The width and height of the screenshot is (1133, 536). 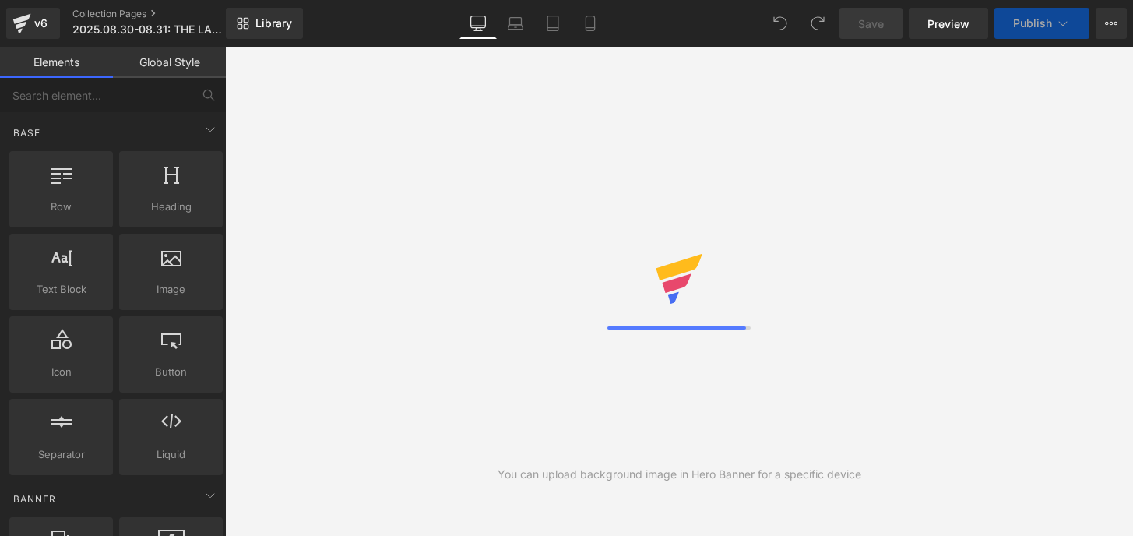 What do you see at coordinates (61, 289) in the screenshot?
I see `span: Text Block` at bounding box center [61, 289].